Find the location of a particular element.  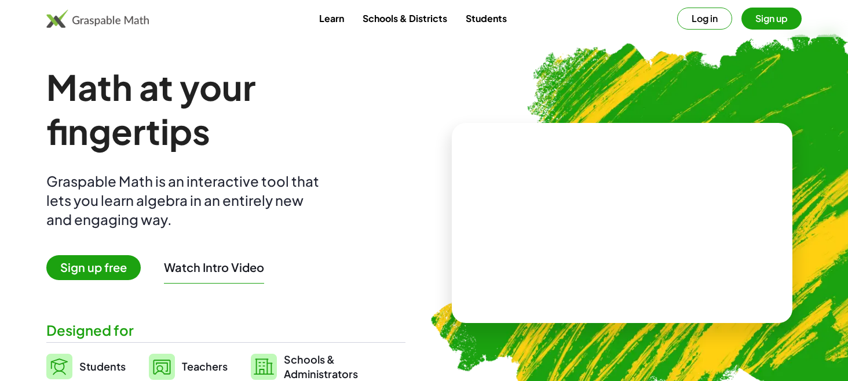

span: Students is located at coordinates (103, 366).